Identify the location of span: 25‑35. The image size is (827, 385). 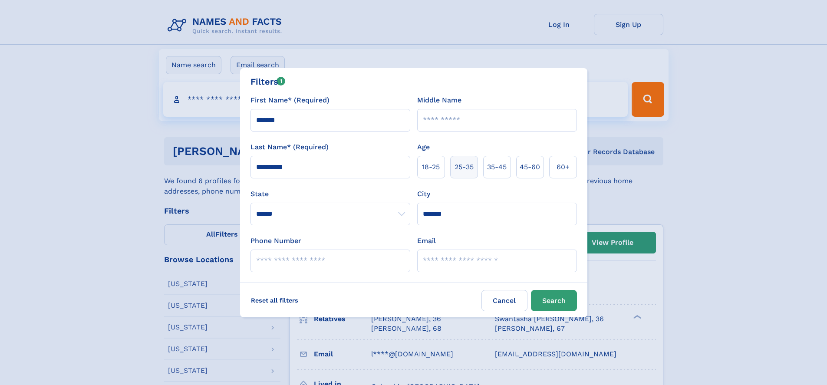
(464, 167).